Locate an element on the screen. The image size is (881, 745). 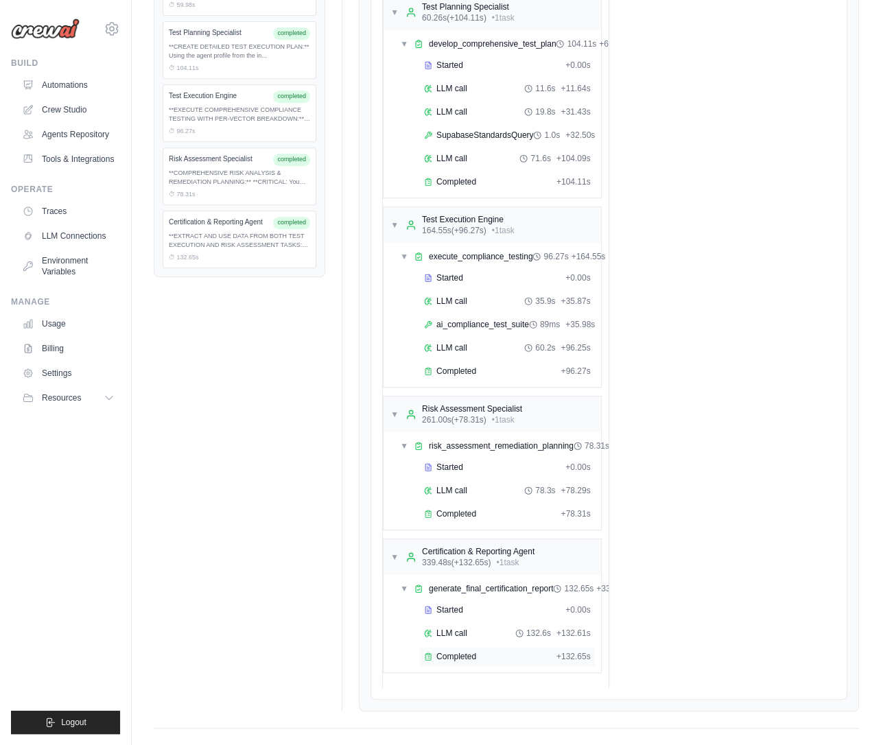
a: Agents Repository is located at coordinates (68, 134).